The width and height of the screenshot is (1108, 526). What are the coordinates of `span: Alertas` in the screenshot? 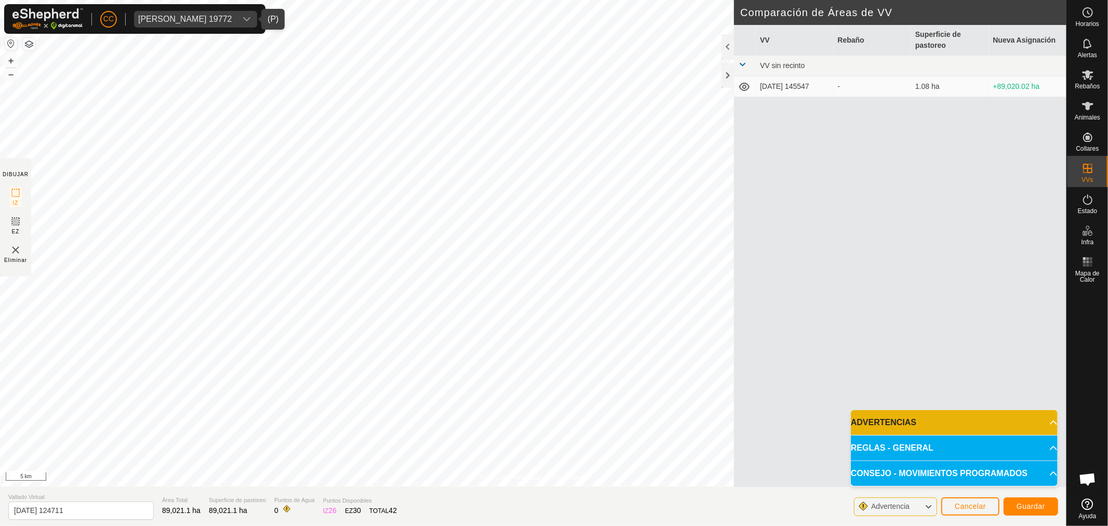 It's located at (1087, 55).